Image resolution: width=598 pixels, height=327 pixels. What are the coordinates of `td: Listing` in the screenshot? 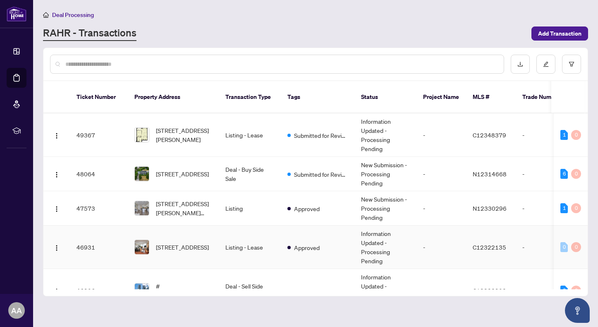 It's located at (250, 208).